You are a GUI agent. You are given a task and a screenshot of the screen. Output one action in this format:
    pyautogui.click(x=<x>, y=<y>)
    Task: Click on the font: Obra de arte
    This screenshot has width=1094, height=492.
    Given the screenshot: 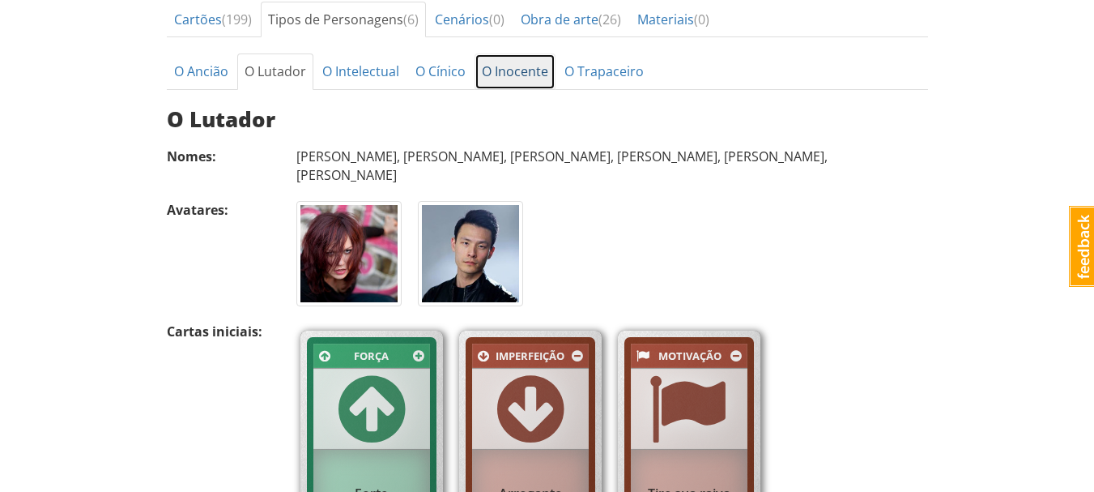 What is the action you would take?
    pyautogui.click(x=560, y=19)
    